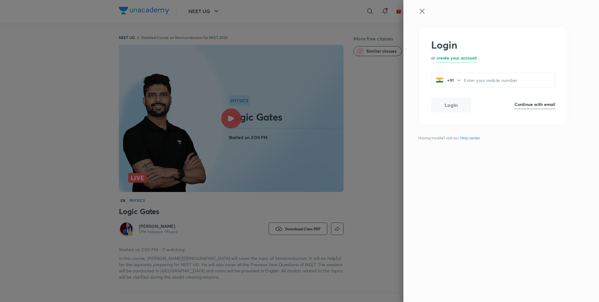  Describe the element at coordinates (470, 138) in the screenshot. I see `p: Help center` at that location.